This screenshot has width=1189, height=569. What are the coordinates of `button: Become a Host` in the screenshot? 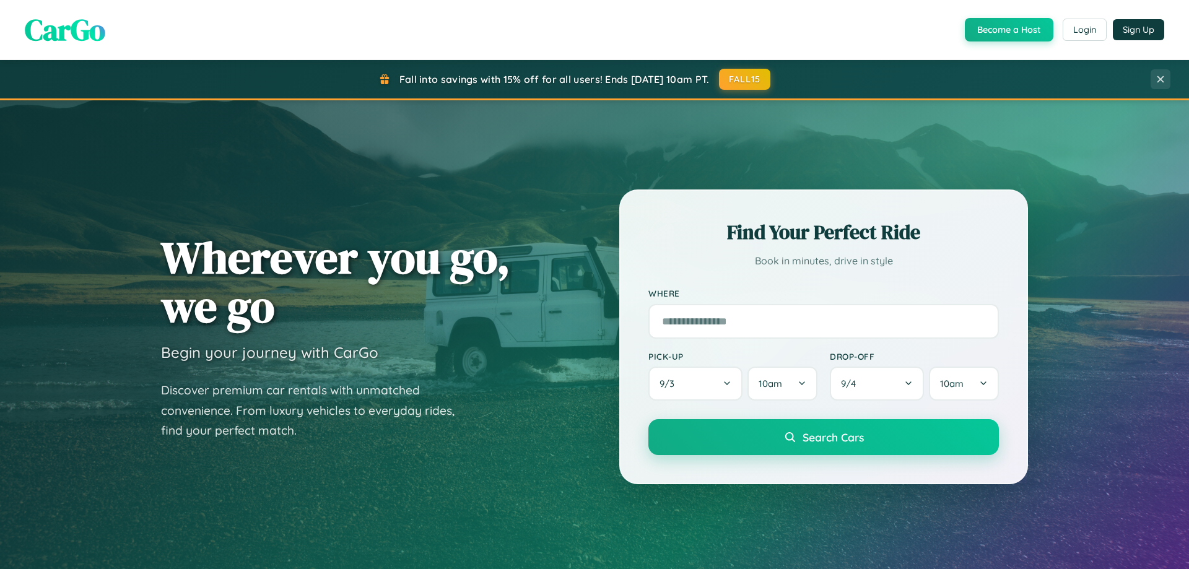 It's located at (1009, 30).